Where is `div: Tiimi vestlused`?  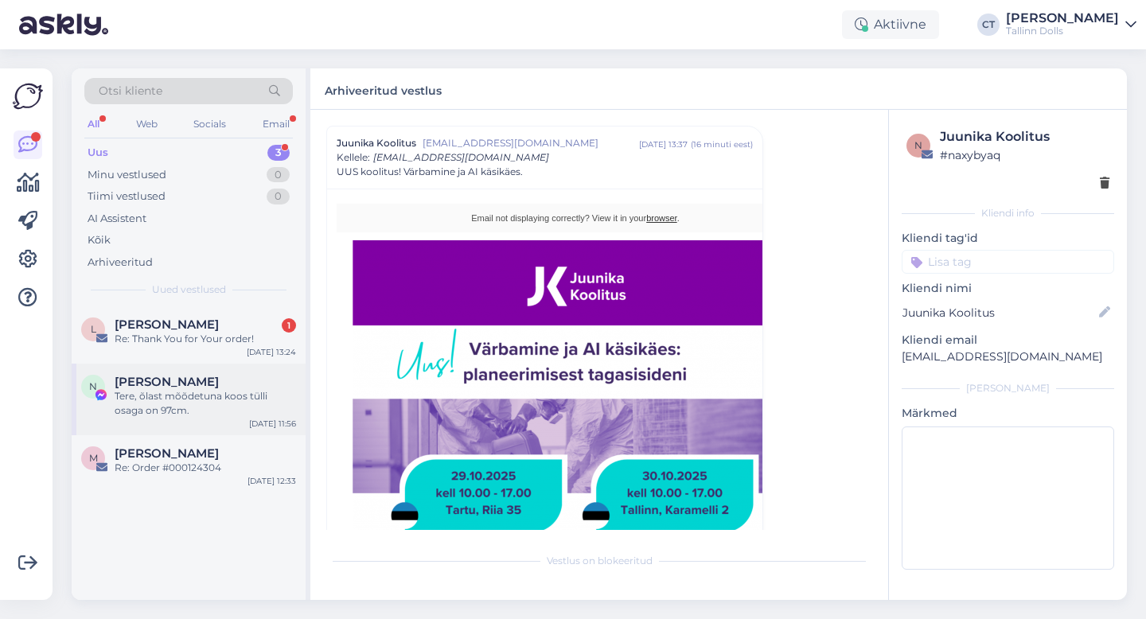
div: Tiimi vestlused is located at coordinates (127, 197).